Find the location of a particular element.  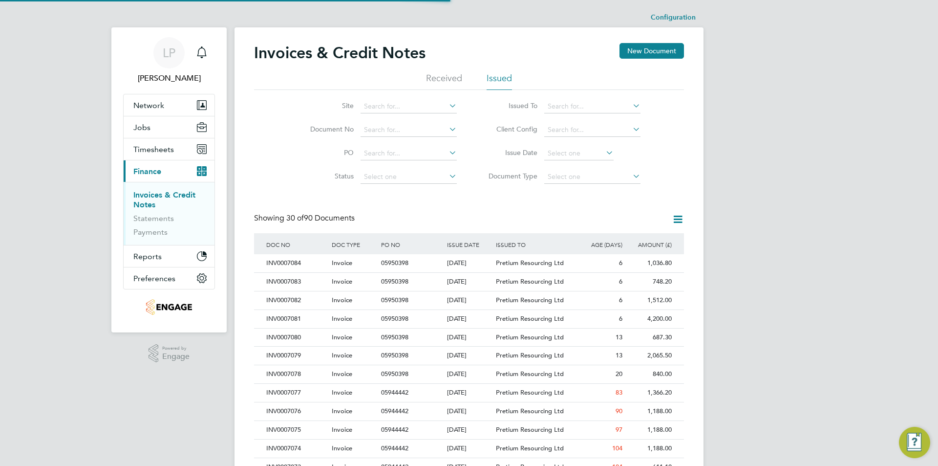

div: AGE (DAYS) is located at coordinates (600, 244).